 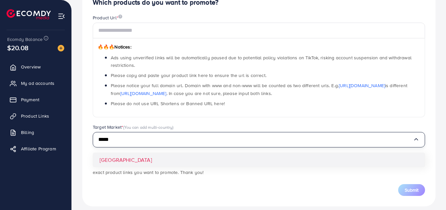 I want to click on a: Billing, so click(x=36, y=133).